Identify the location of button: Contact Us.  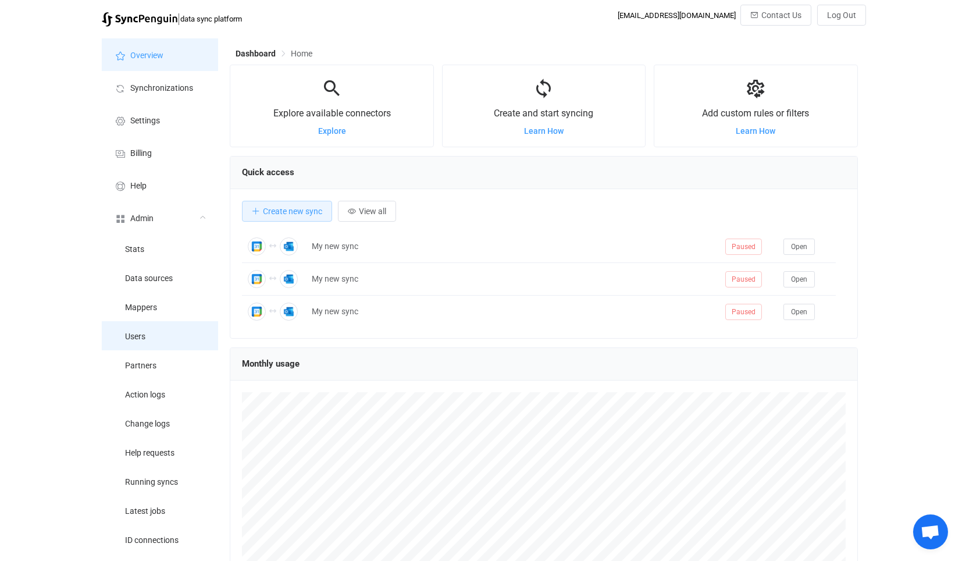
(776, 15).